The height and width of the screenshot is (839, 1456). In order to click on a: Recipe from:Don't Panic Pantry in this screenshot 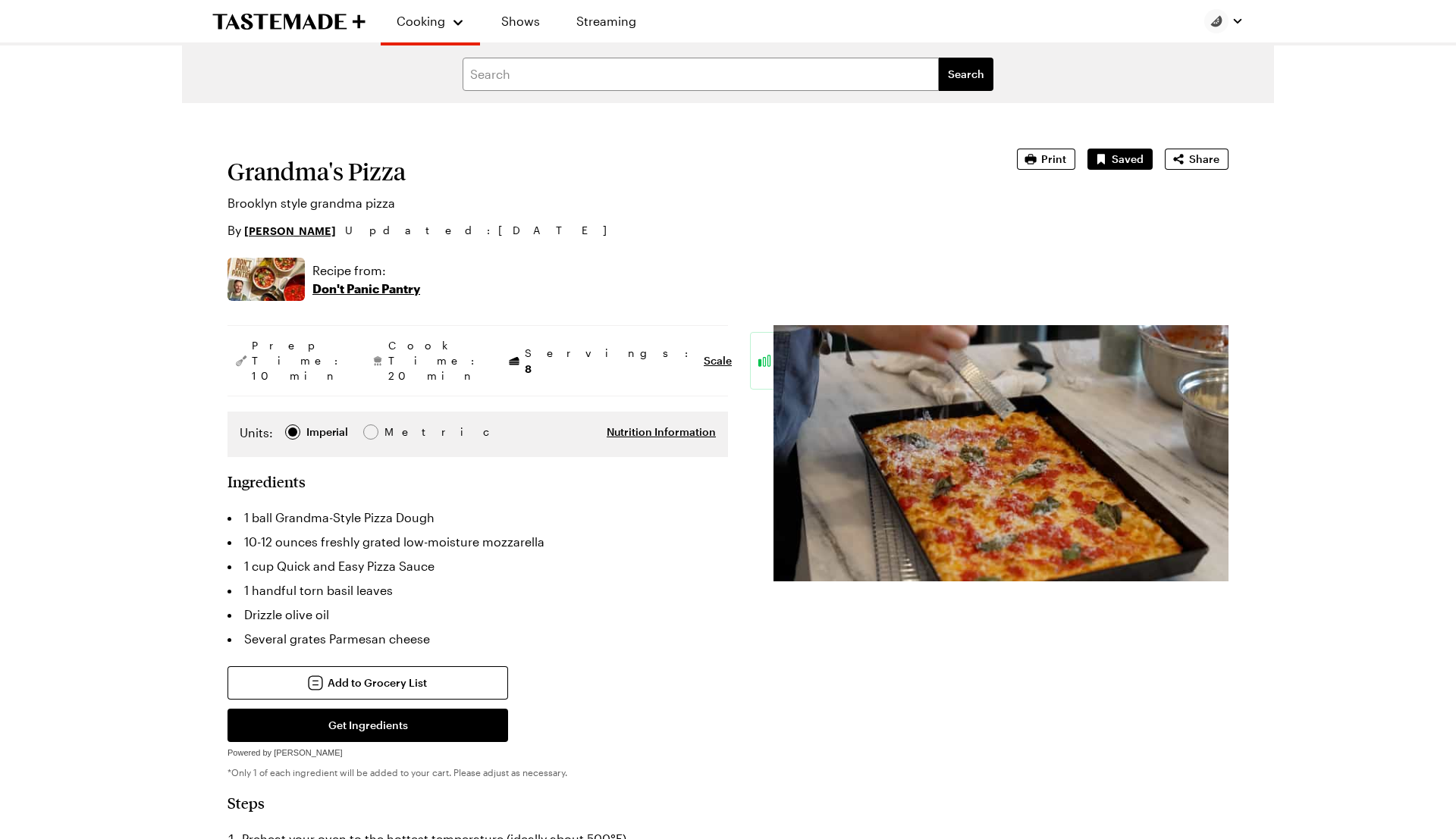, I will do `click(367, 279)`.